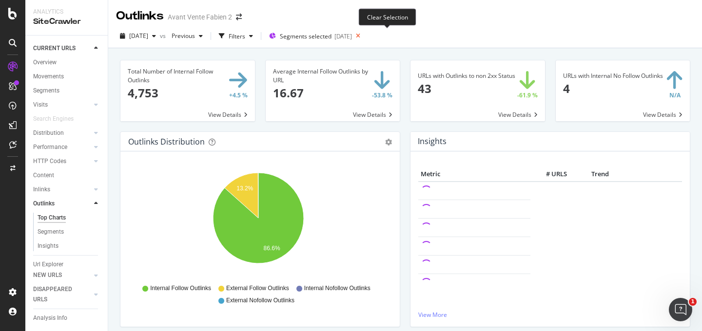 The height and width of the screenshot is (331, 702). Describe the element at coordinates (52, 218) in the screenshot. I see `div: Top Charts` at that location.